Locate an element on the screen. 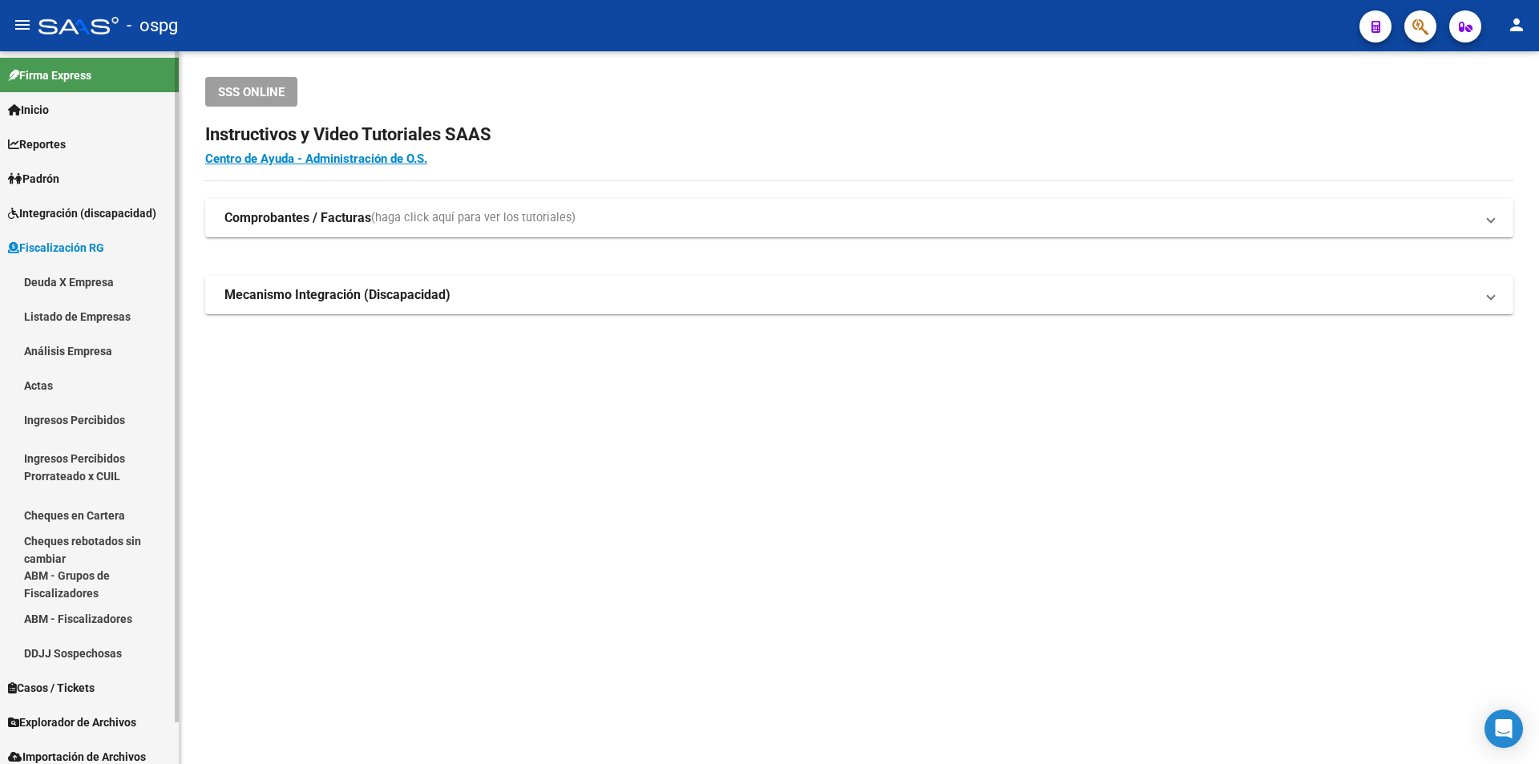 Image resolution: width=1539 pixels, height=764 pixels. span: SSS ONLINE is located at coordinates (251, 92).